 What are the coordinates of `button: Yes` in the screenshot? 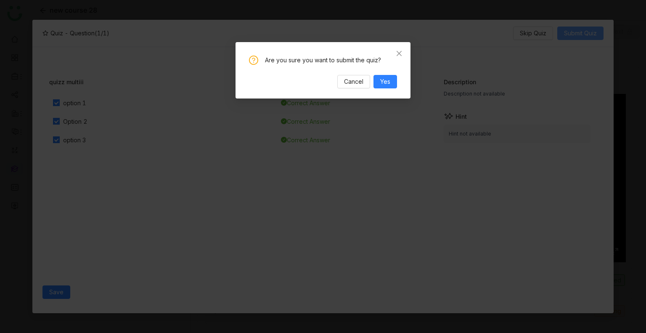 It's located at (385, 82).